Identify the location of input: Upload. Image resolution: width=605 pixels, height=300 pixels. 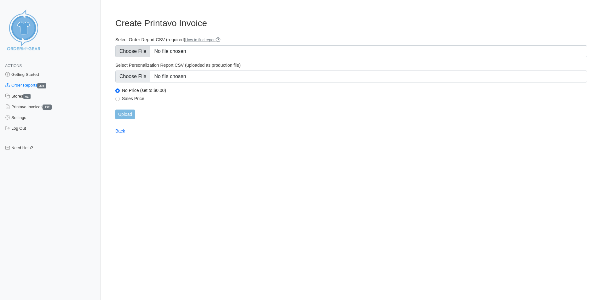
(125, 114).